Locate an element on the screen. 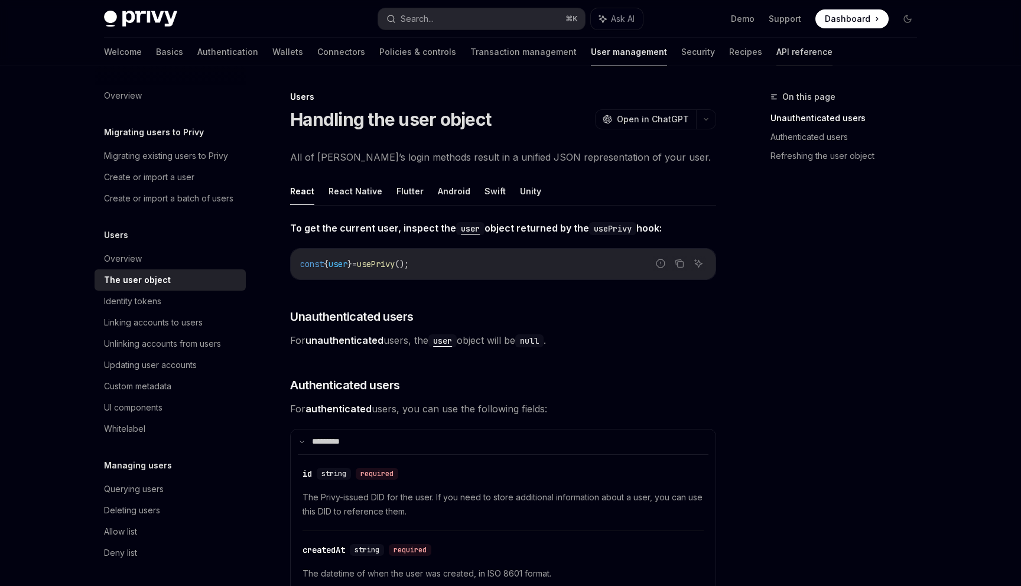 The height and width of the screenshot is (586, 1021). a: Allow list is located at coordinates (170, 532).